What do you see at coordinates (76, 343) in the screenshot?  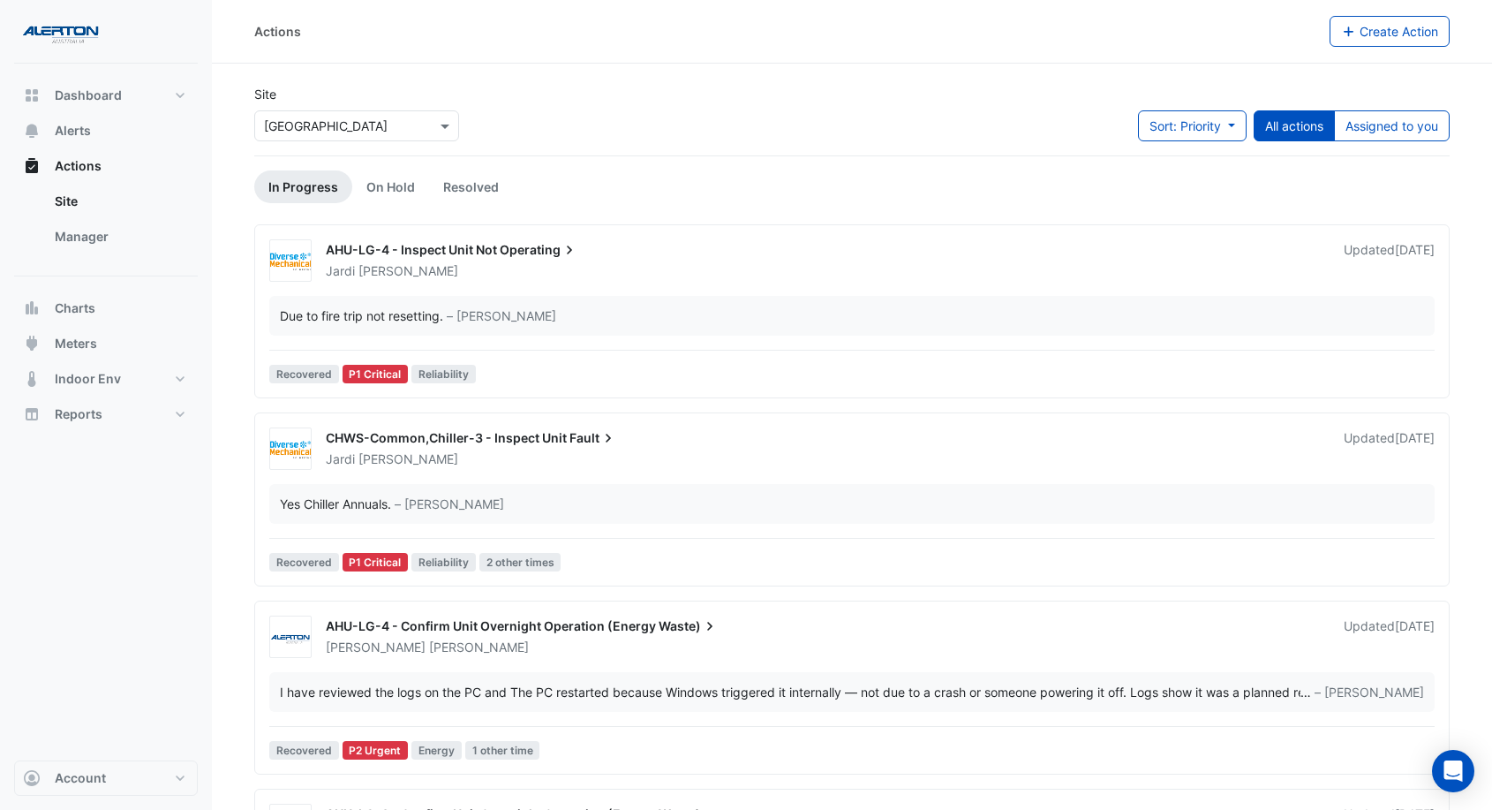 I see `span: Meters` at bounding box center [76, 343].